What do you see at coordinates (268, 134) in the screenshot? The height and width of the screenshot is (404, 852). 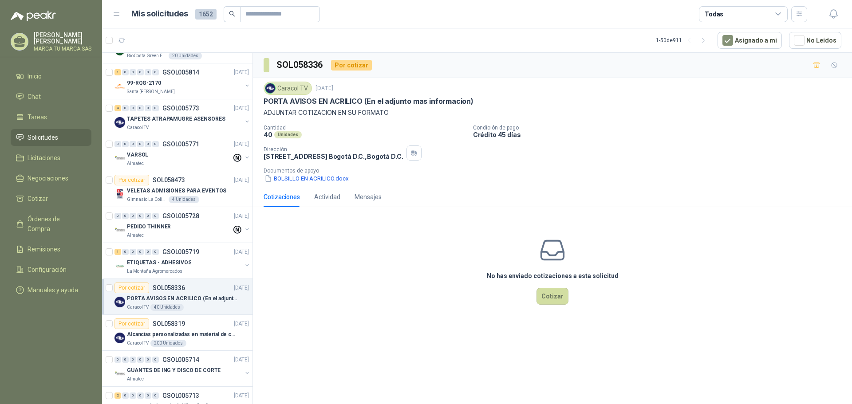 I see `p: 40` at bounding box center [268, 134].